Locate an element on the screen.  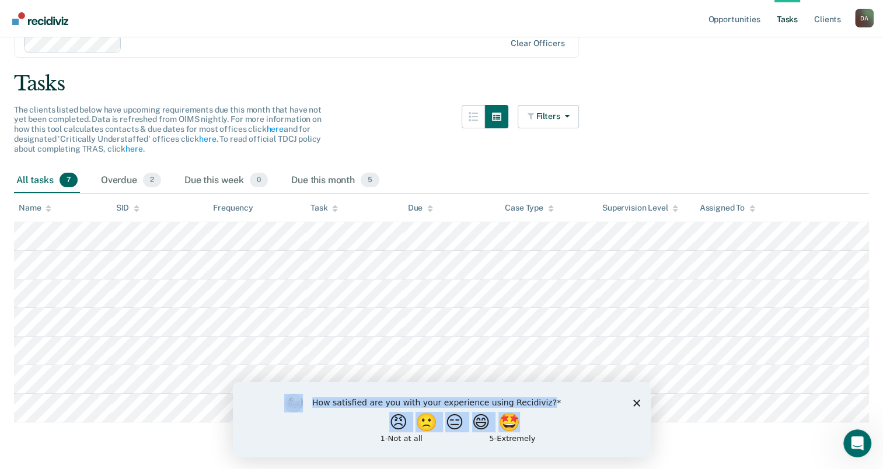
div: 5 - Extremely is located at coordinates (311, 56).